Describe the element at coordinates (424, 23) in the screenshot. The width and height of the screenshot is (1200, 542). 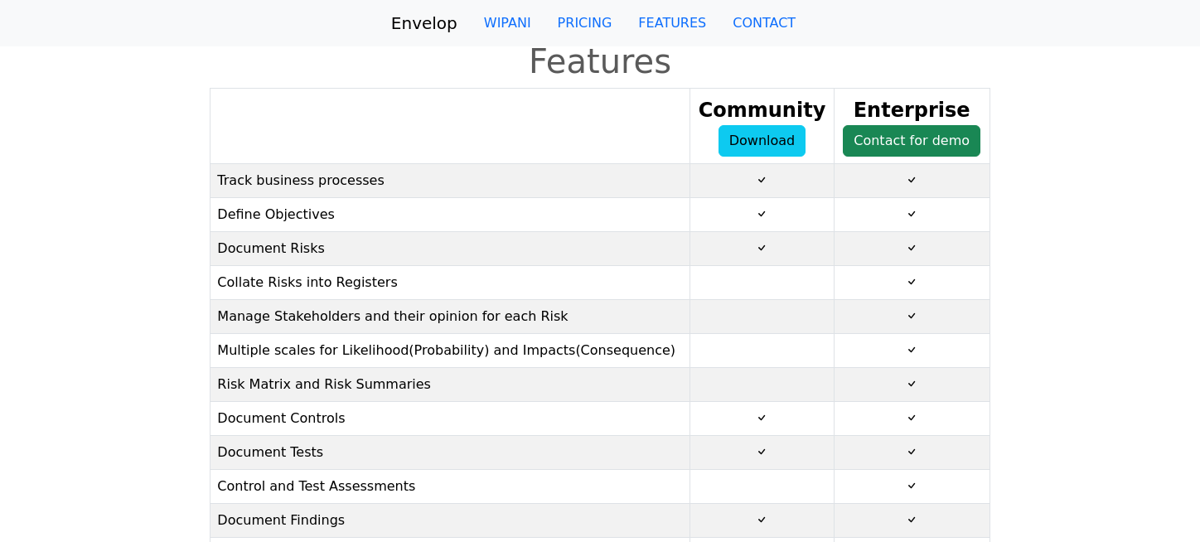
I see `a: Envelop` at that location.